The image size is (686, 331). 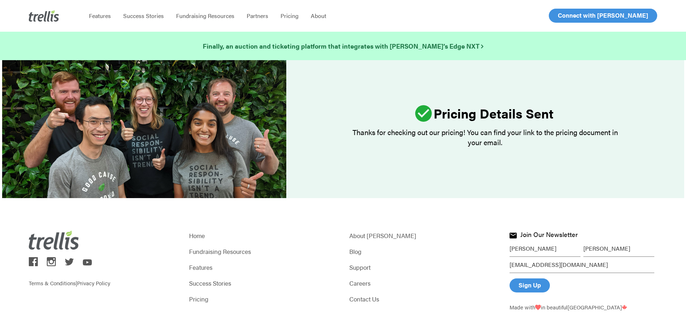 What do you see at coordinates (538, 307) in the screenshot?
I see `img: Love From Trellis` at bounding box center [538, 307].